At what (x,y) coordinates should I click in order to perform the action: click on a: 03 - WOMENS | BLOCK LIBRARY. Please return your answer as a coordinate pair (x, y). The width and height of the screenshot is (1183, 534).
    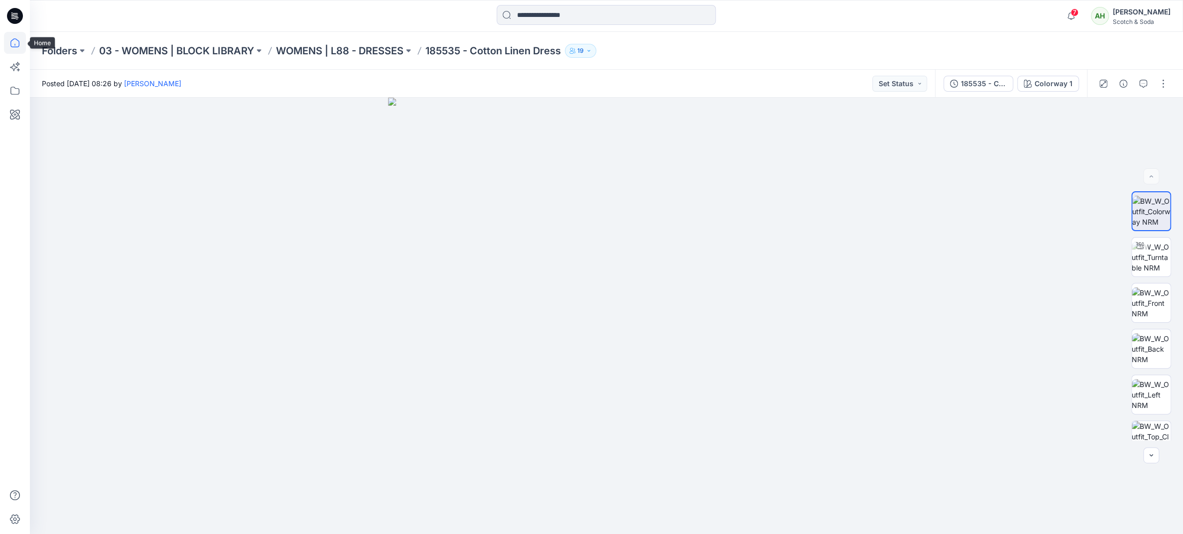
    Looking at the image, I should click on (176, 51).